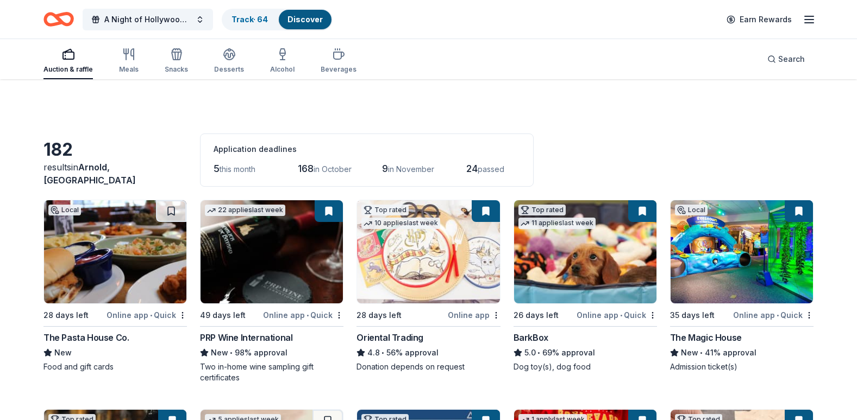  Describe the element at coordinates (115, 252) in the screenshot. I see `img: Image for The Pasta House Co.` at that location.